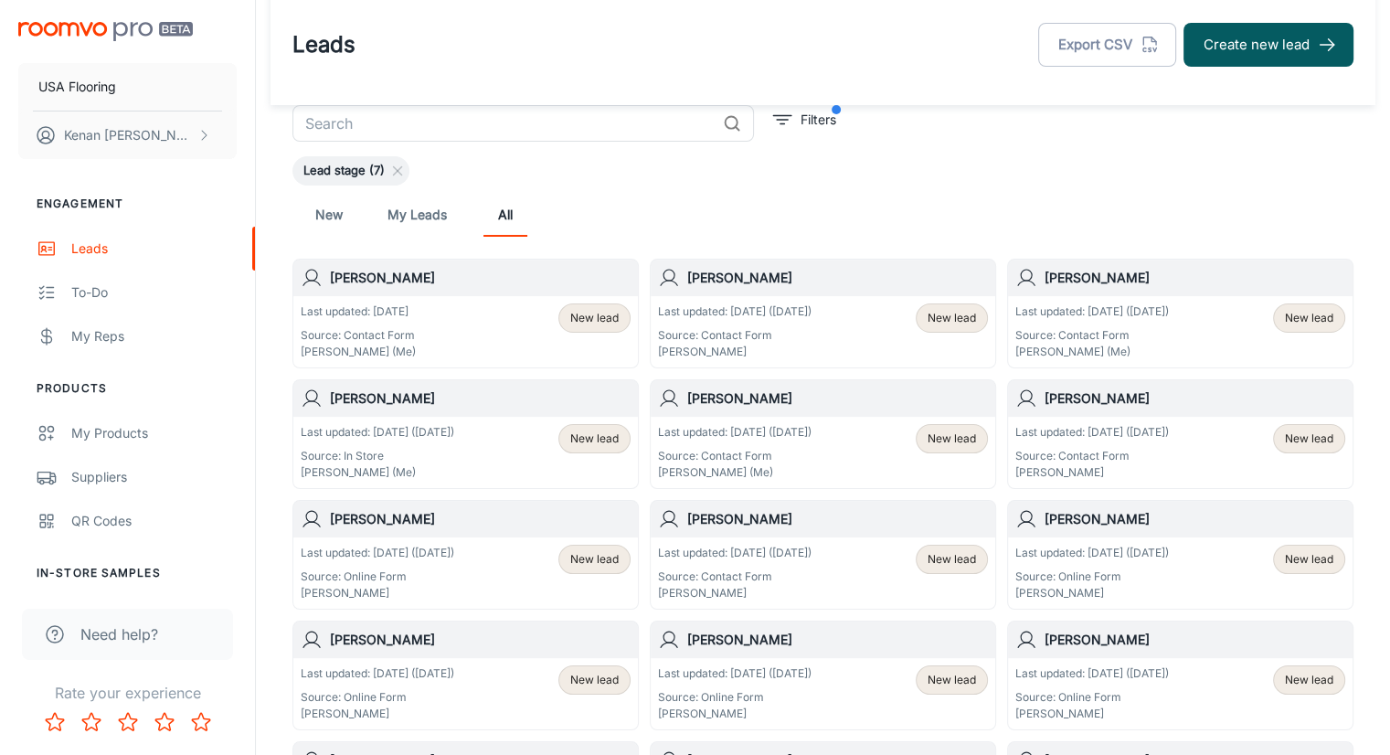 The height and width of the screenshot is (755, 1390). Describe the element at coordinates (1107, 45) in the screenshot. I see `button: Export CSV` at that location.